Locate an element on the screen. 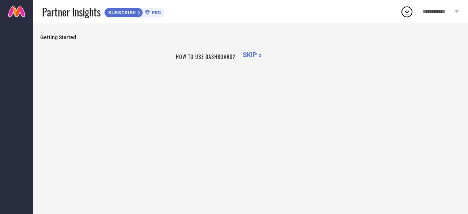  span: SKIP » is located at coordinates (252, 54).